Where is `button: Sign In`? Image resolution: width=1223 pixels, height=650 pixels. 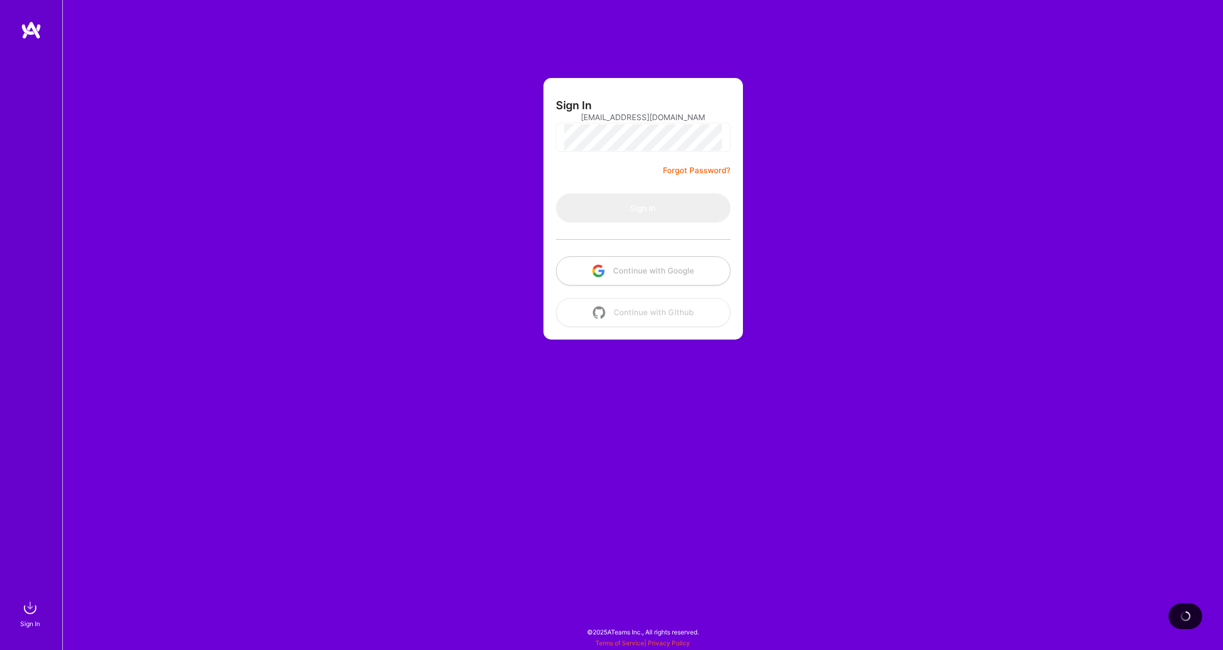 button: Sign In is located at coordinates (643, 208).